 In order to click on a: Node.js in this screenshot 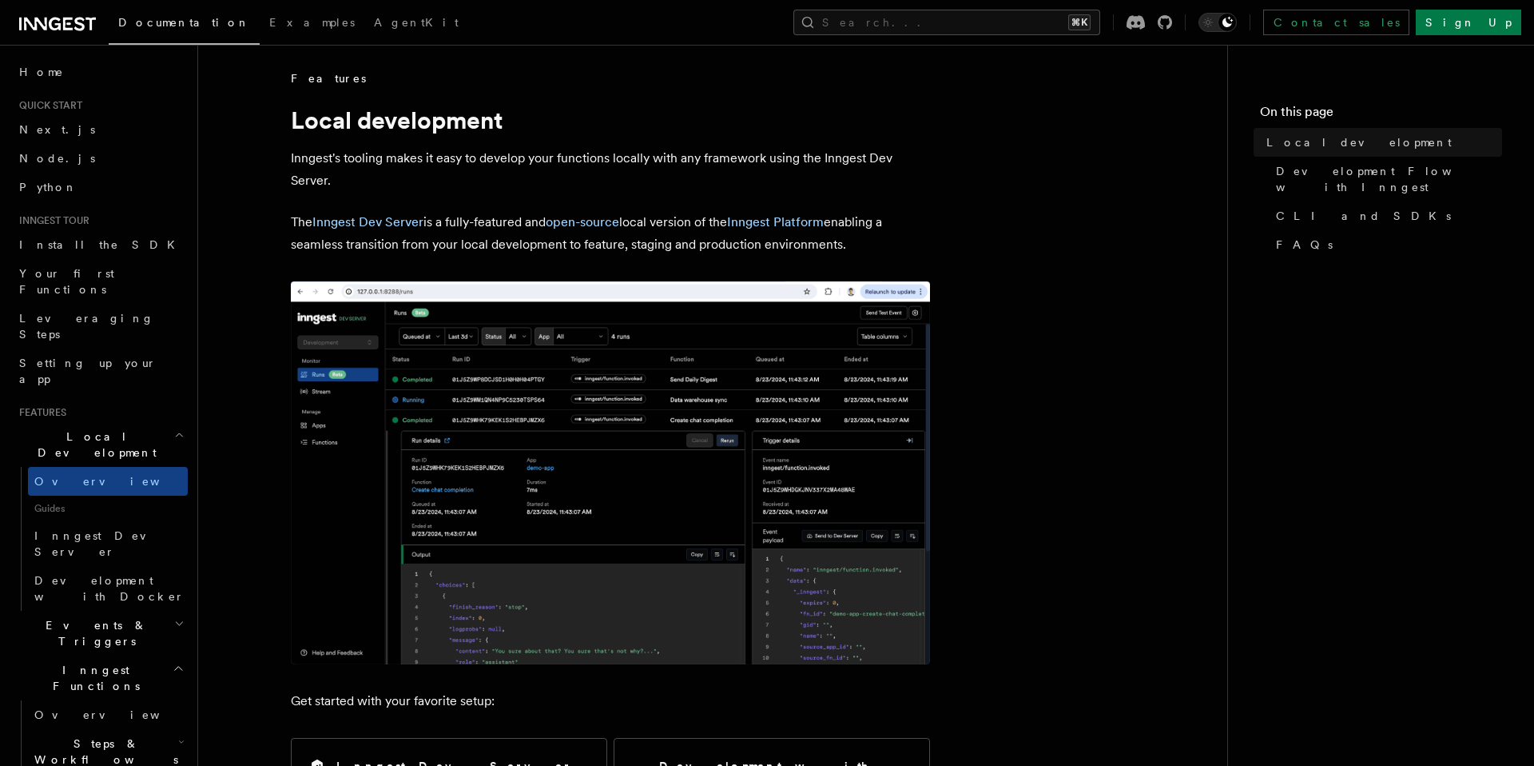, I will do `click(100, 158)`.